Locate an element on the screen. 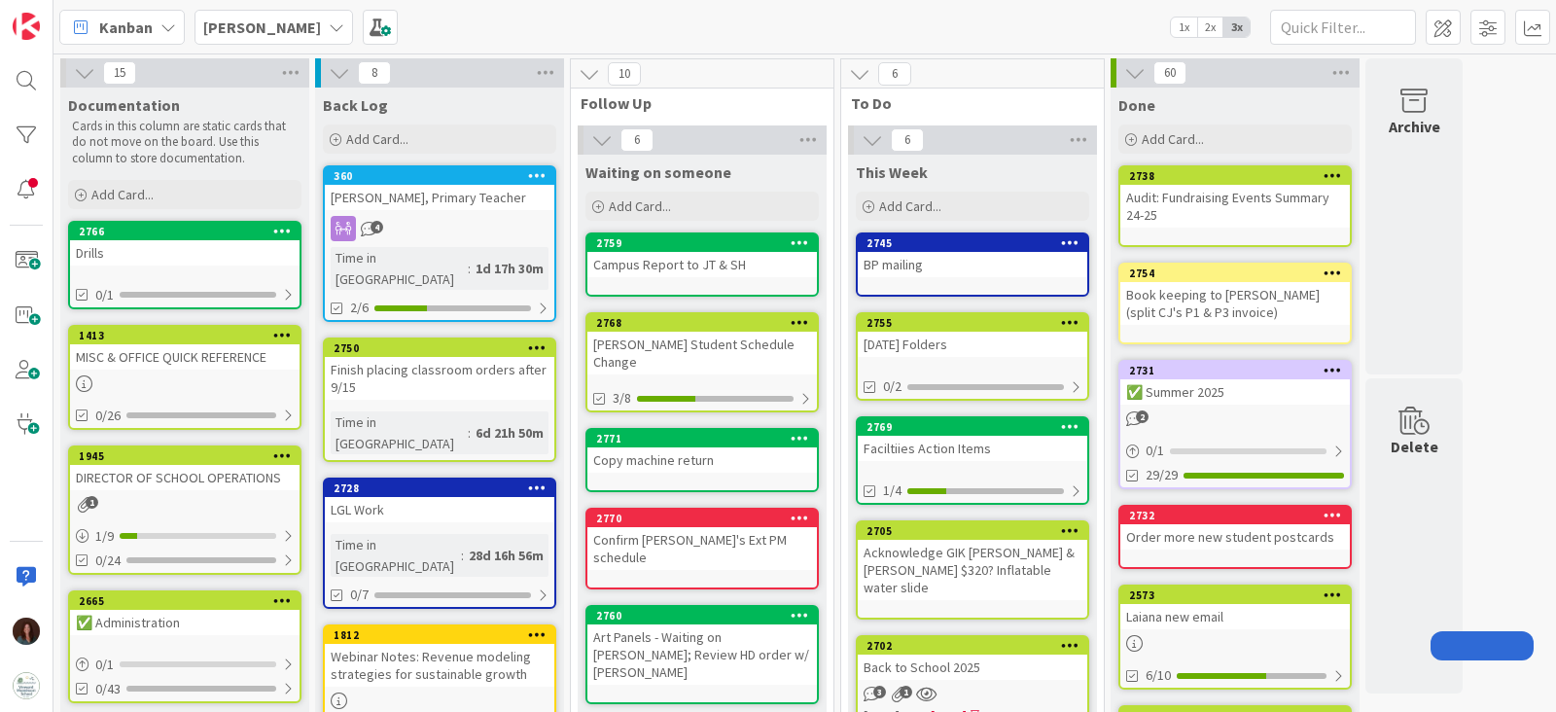  div: 2759 is located at coordinates (702, 243).